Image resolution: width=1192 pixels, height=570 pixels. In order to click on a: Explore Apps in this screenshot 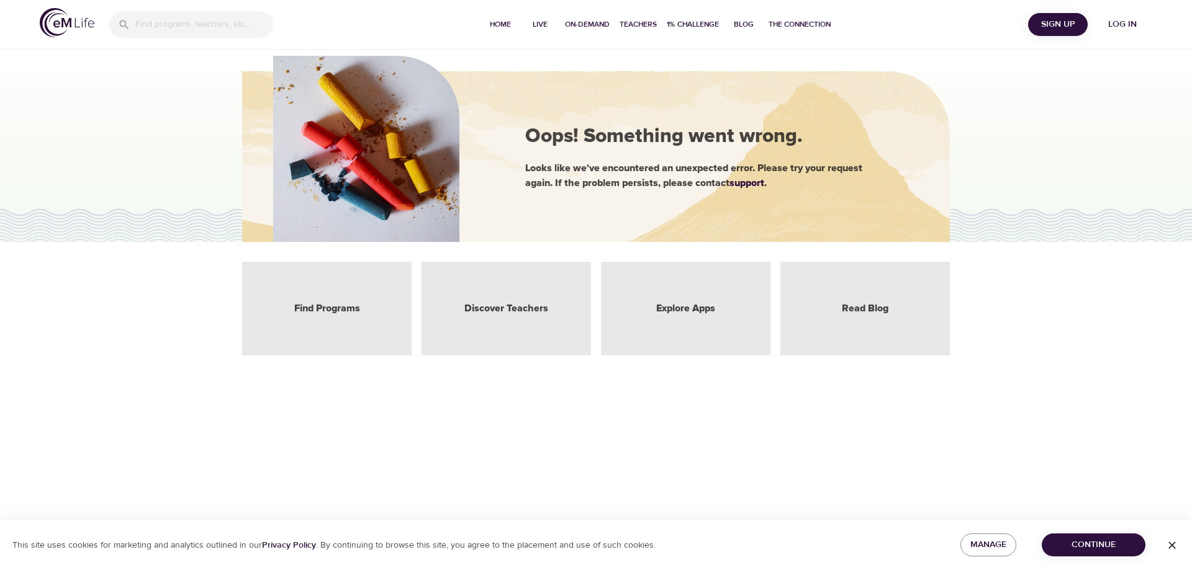, I will do `click(685, 308)`.